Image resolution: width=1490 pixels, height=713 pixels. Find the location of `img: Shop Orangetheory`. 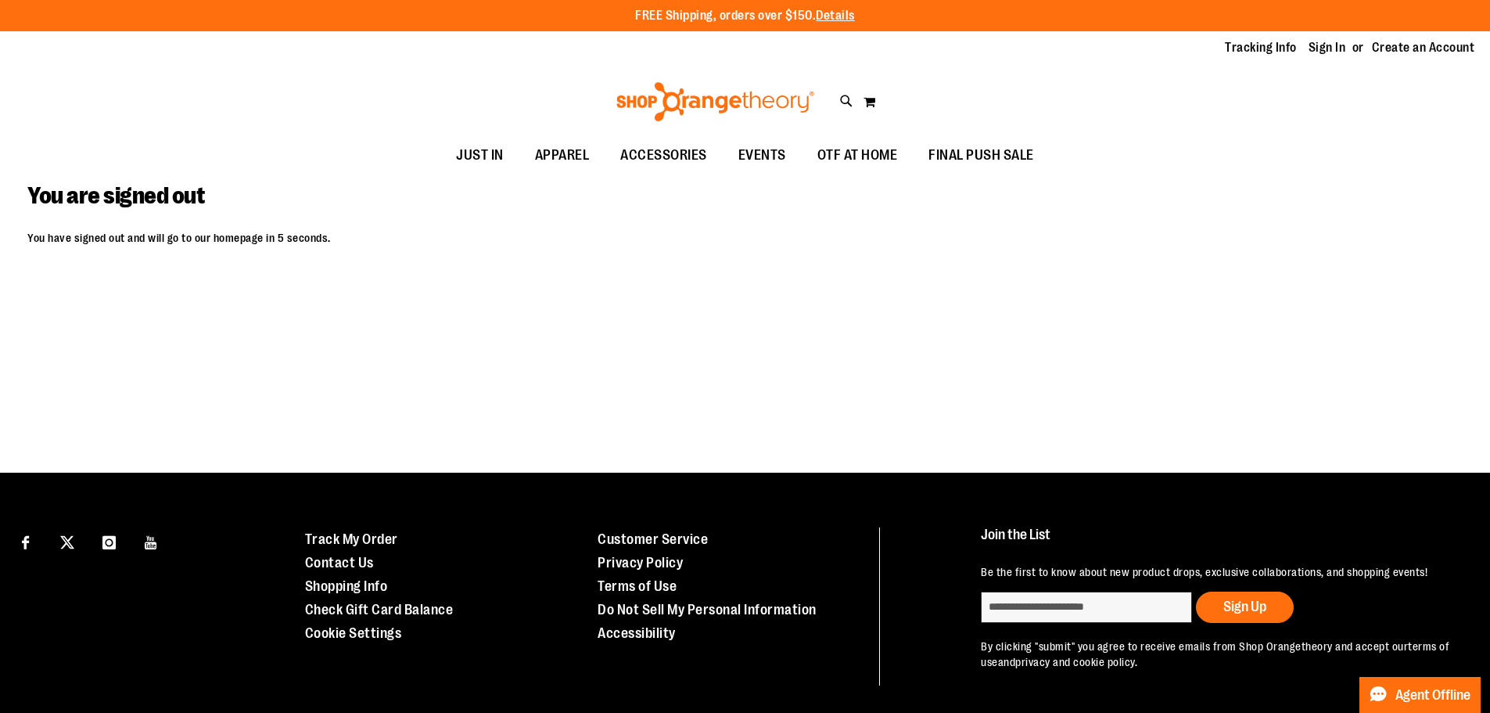

img: Shop Orangetheory is located at coordinates (715, 102).